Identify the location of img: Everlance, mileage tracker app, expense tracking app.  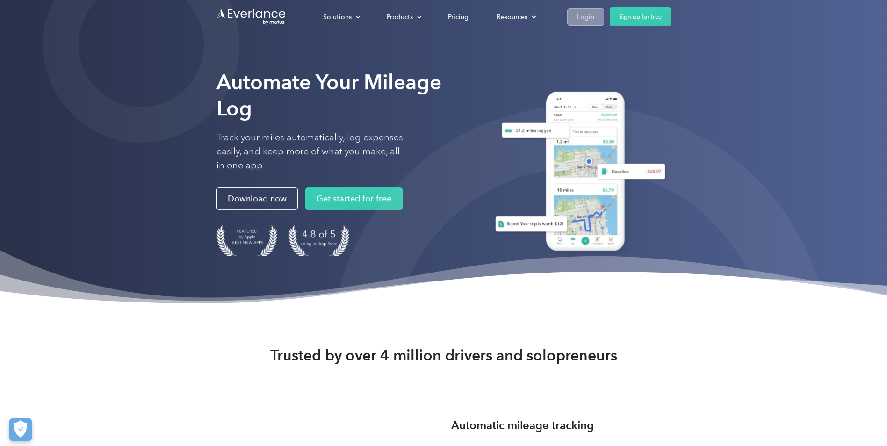
(578, 173).